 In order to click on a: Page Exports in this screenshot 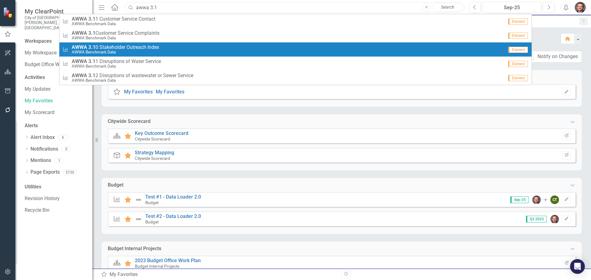, I will do `click(45, 172)`.